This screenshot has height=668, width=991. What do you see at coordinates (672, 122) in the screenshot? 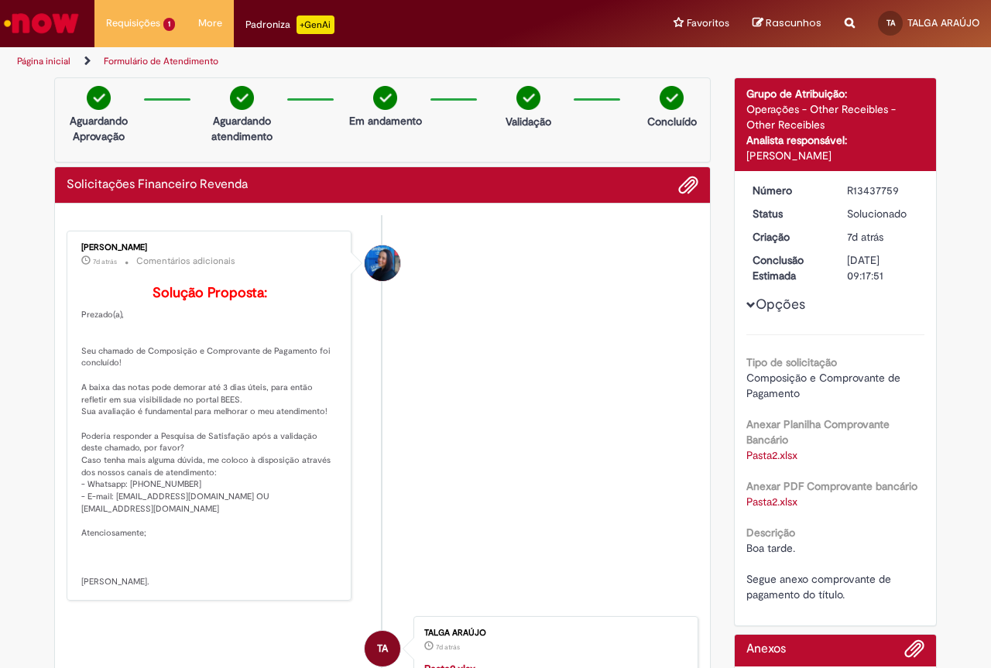
I see `p: Concluído` at bounding box center [672, 122].